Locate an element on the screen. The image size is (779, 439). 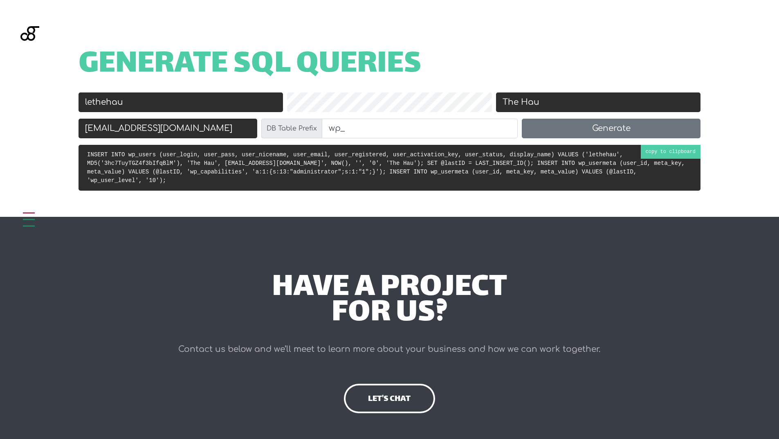
input: Username is located at coordinates (181, 102).